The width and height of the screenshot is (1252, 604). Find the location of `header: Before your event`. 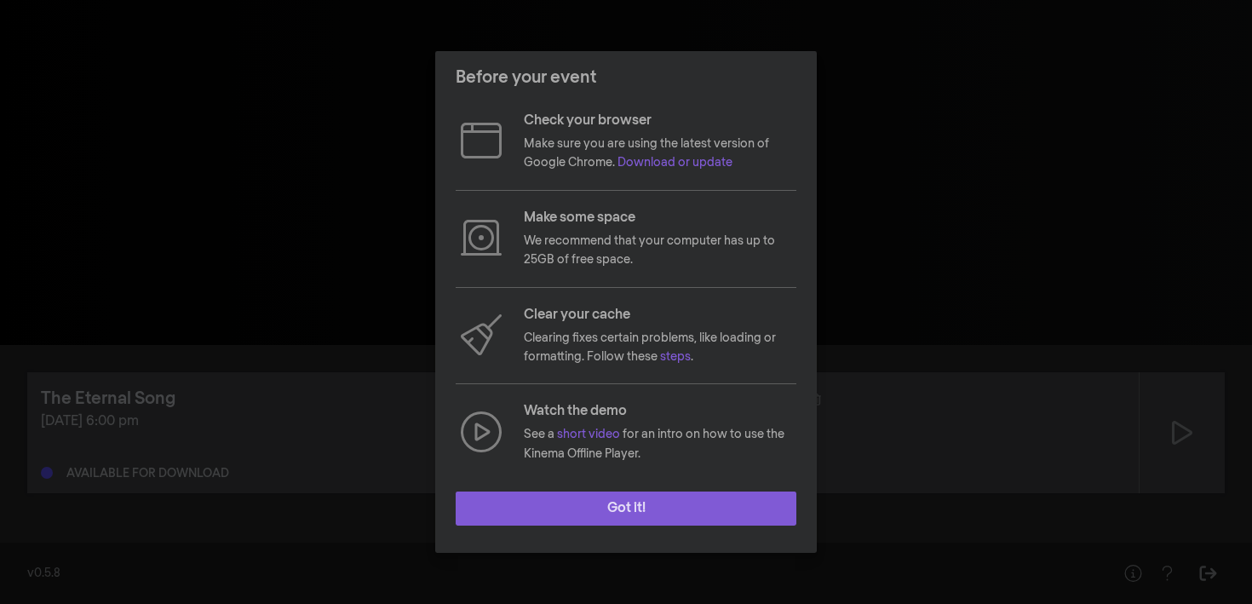

header: Before your event is located at coordinates (626, 78).